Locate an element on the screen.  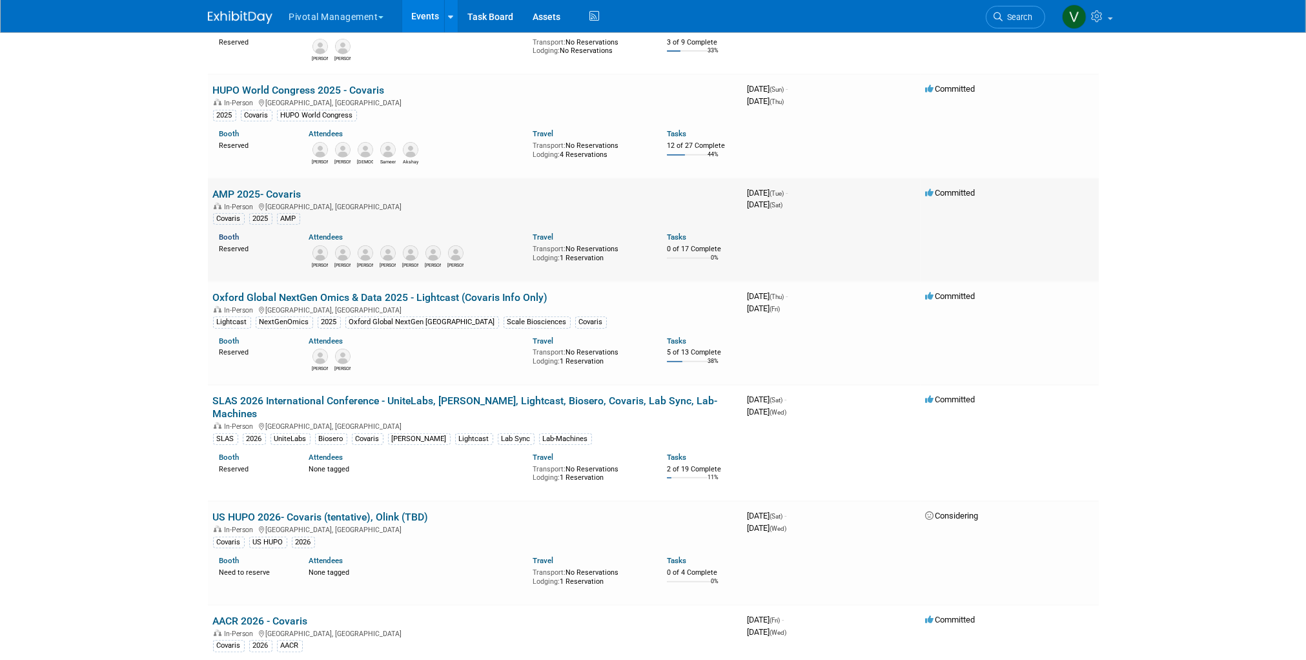
div: 2026 is located at coordinates (261, 646).